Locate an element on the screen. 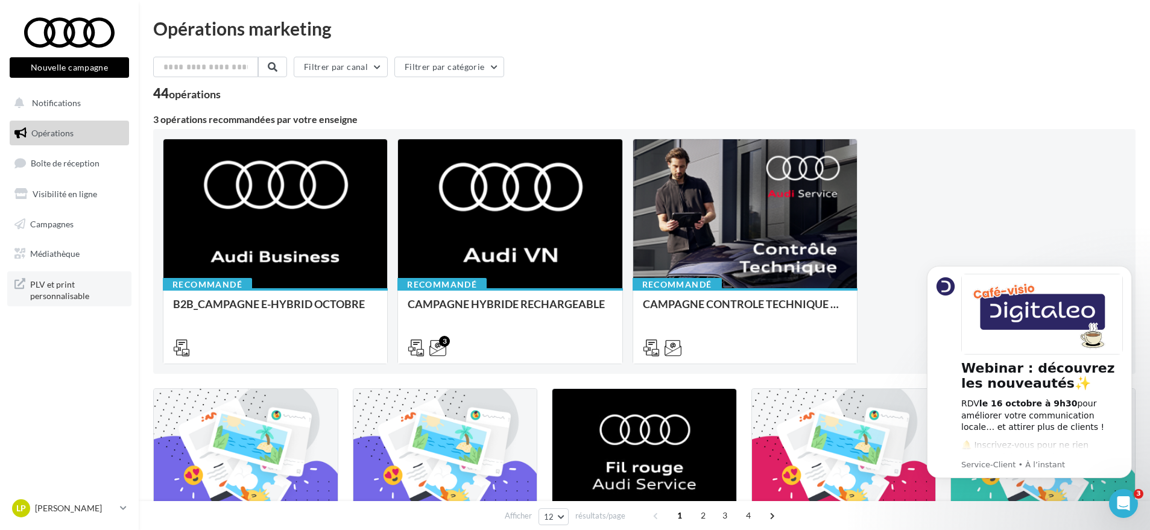 This screenshot has height=530, width=1150. span: résultats/page is located at coordinates (600, 516).